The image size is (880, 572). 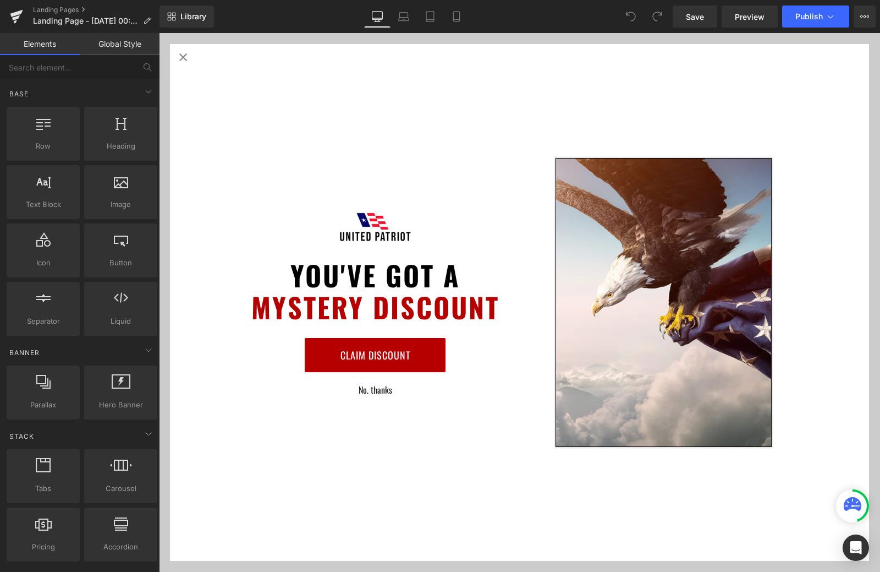 What do you see at coordinates (43, 146) in the screenshot?
I see `span: Row` at bounding box center [43, 146].